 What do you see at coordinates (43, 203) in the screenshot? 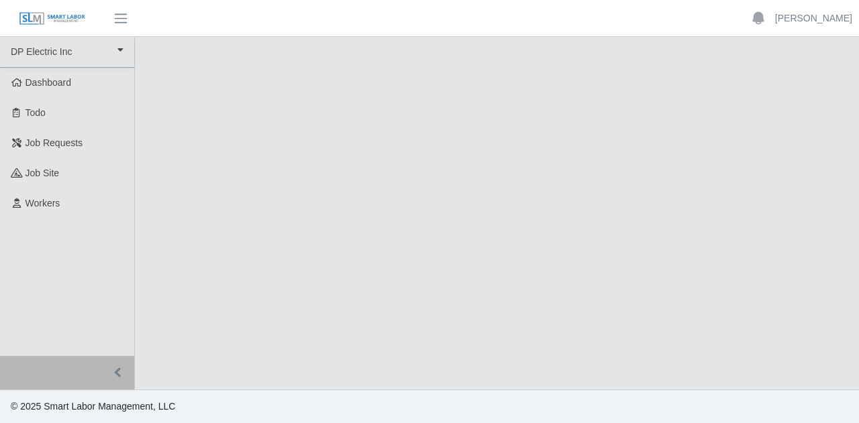
I see `span: Workers` at bounding box center [43, 203].